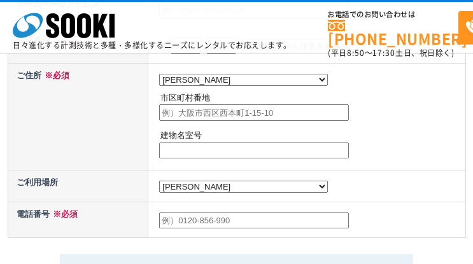 This screenshot has height=264, width=473. Describe the element at coordinates (356, 53) in the screenshot. I see `span: 8:50` at that location.